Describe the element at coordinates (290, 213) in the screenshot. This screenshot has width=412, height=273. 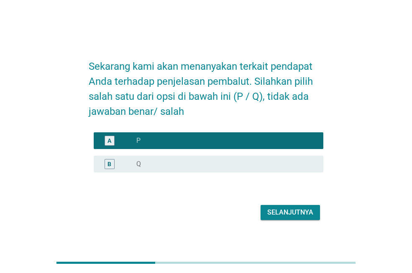
I see `div: Selanjutnya` at that location.